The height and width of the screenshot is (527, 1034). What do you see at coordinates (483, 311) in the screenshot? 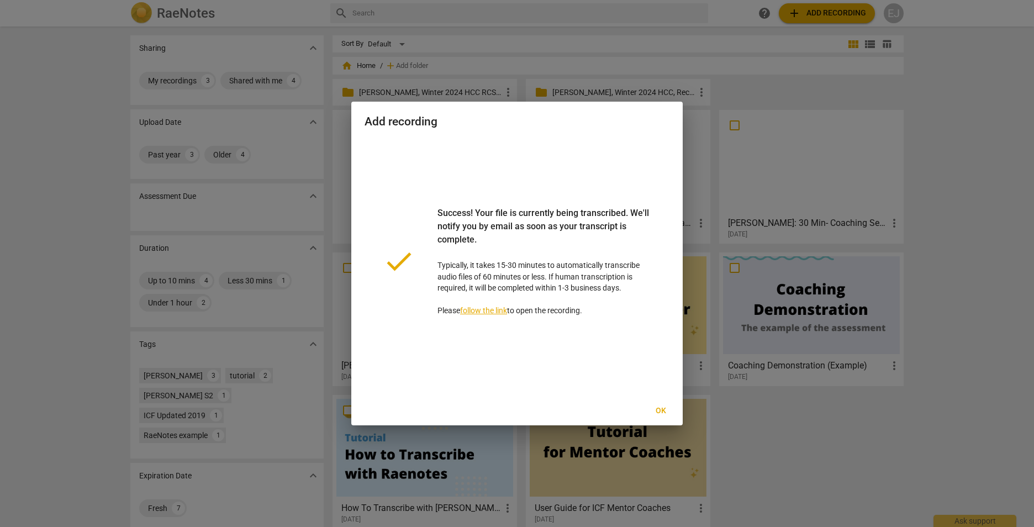
I see `a: follow the link` at bounding box center [483, 311].